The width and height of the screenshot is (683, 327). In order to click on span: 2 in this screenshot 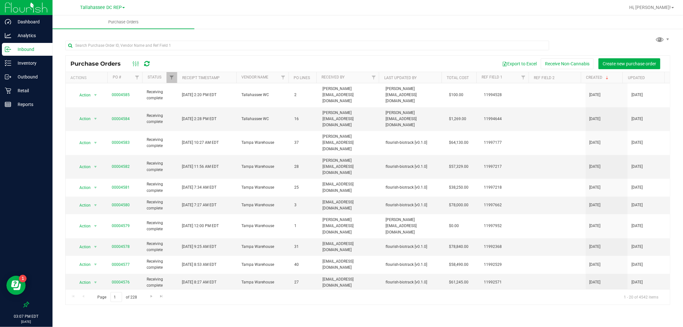, I will do `click(304, 95)`.